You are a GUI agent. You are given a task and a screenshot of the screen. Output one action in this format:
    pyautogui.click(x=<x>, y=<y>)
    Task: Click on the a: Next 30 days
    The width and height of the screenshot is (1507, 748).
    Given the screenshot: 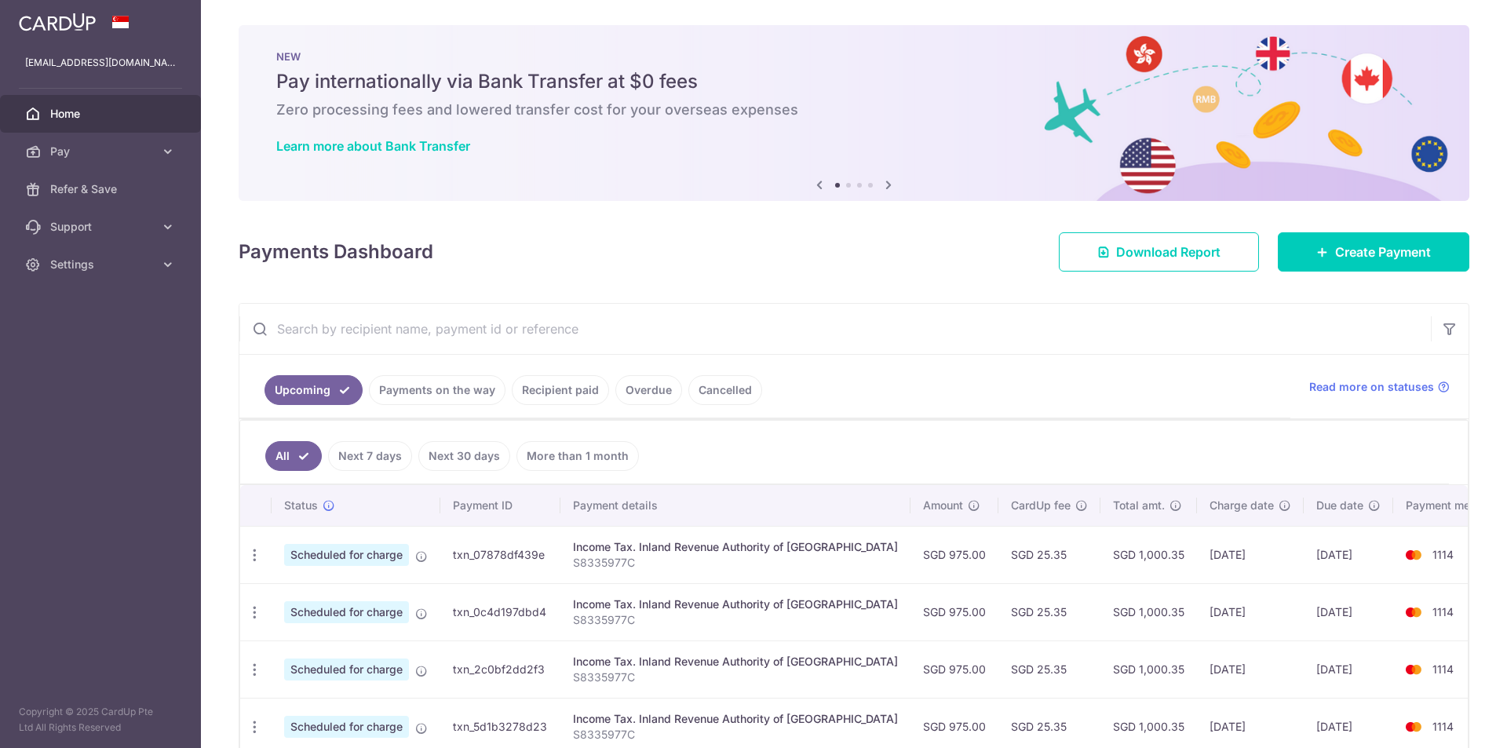 What is the action you would take?
    pyautogui.click(x=464, y=456)
    